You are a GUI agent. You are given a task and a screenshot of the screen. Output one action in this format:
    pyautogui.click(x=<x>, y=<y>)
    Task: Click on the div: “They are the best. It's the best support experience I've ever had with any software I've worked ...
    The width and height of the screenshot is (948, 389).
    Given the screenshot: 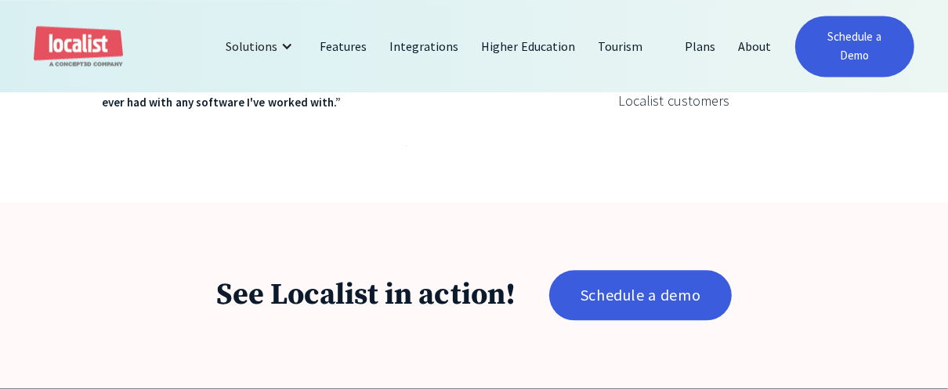 What is the action you would take?
    pyautogui.click(x=254, y=93)
    